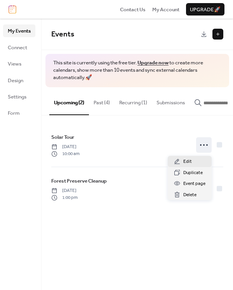 The width and height of the screenshot is (233, 290). What do you see at coordinates (17, 97) in the screenshot?
I see `span: Settings` at bounding box center [17, 97].